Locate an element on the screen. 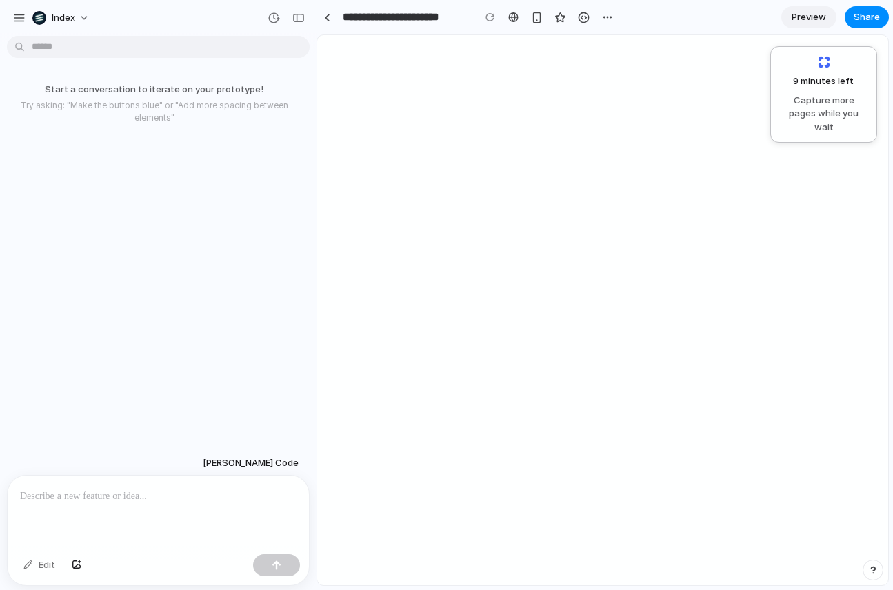  span: Share is located at coordinates (866, 17).